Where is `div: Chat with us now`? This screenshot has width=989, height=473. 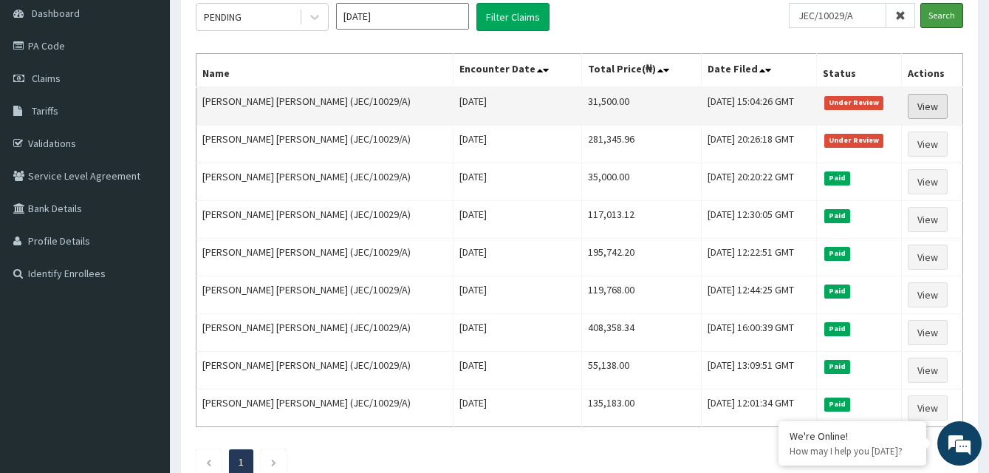 div: Chat with us now is located at coordinates (162, 92).